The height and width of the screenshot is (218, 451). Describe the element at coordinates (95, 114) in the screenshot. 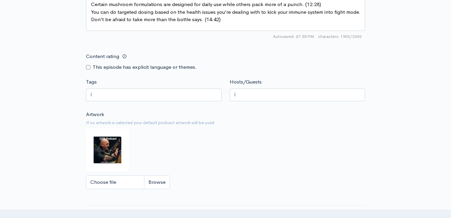

I see `label: Artwork` at that location.